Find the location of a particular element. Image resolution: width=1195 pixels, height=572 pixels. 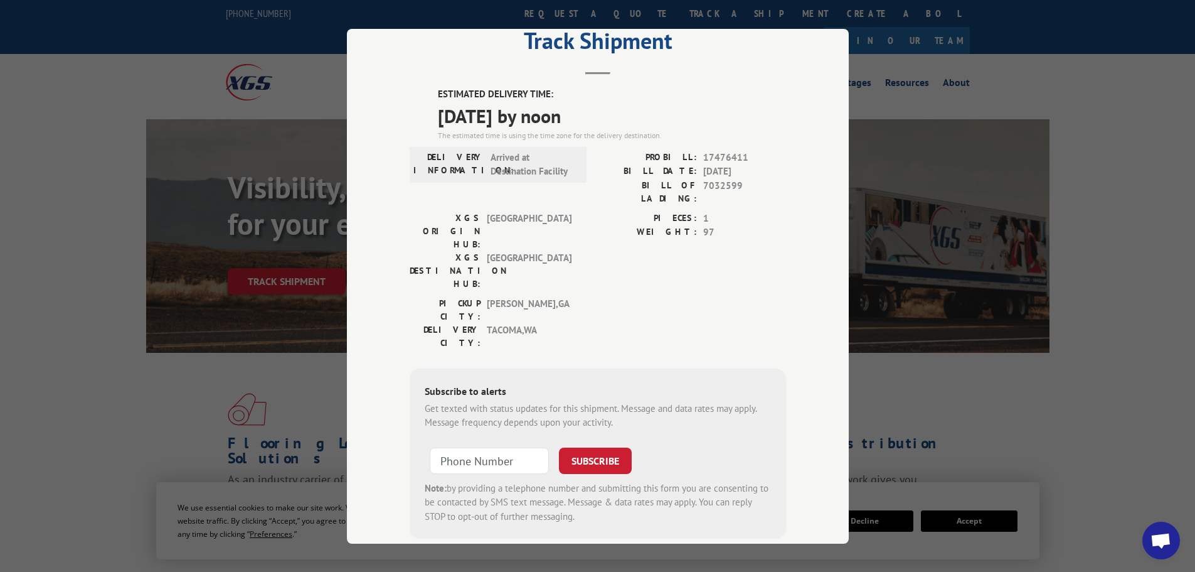

label: ESTIMATED DELIVERY TIME: is located at coordinates (612, 94).